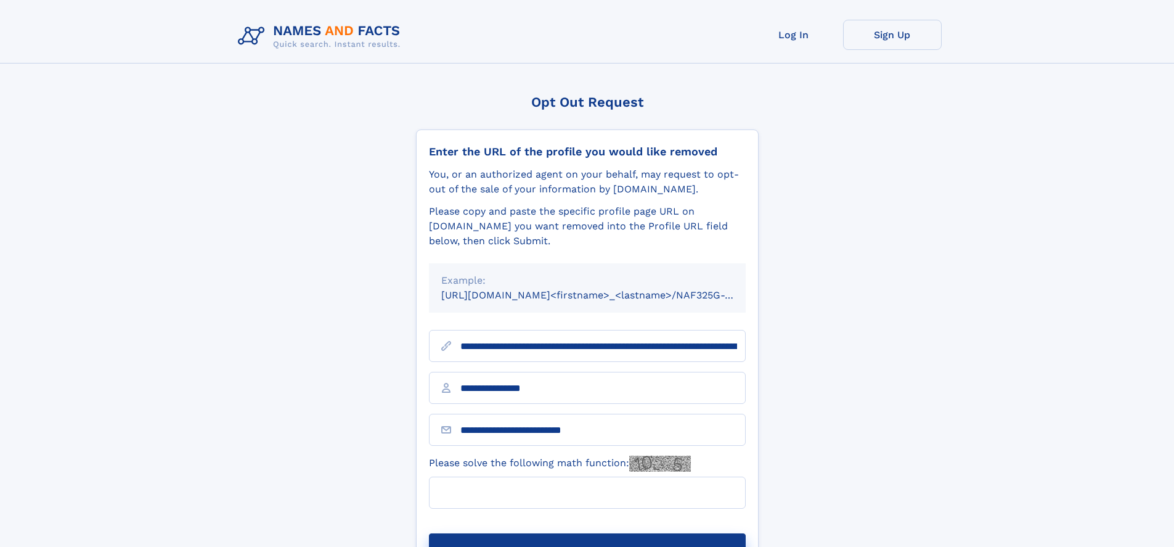  What do you see at coordinates (794, 35) in the screenshot?
I see `a: Log In` at bounding box center [794, 35].